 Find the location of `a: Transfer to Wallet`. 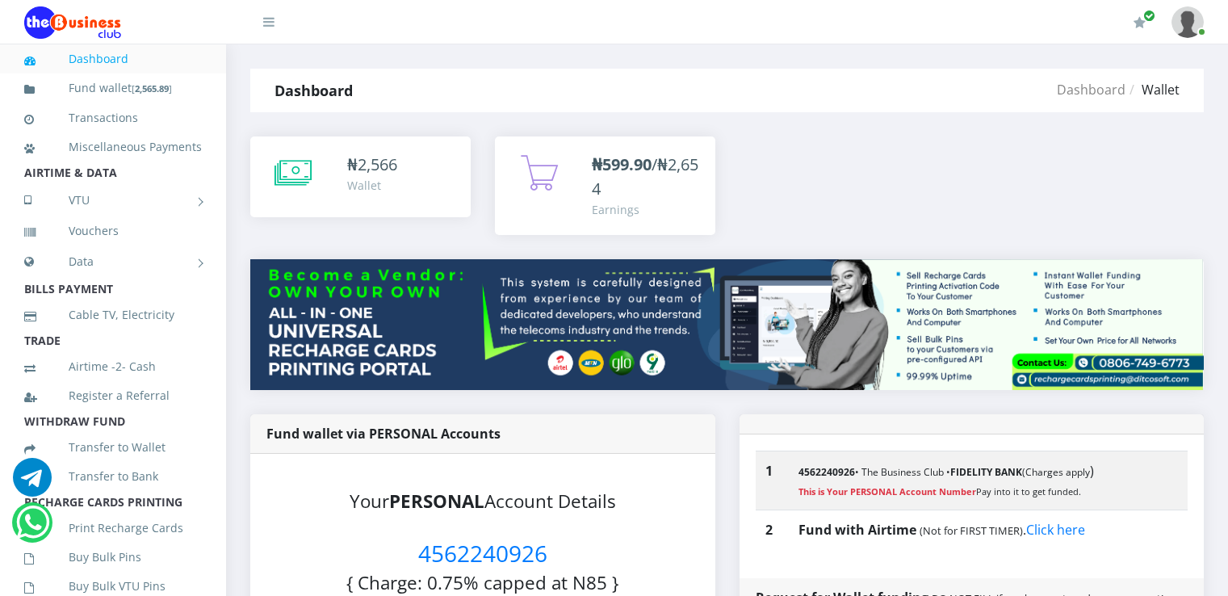

a: Transfer to Wallet is located at coordinates (113, 447).